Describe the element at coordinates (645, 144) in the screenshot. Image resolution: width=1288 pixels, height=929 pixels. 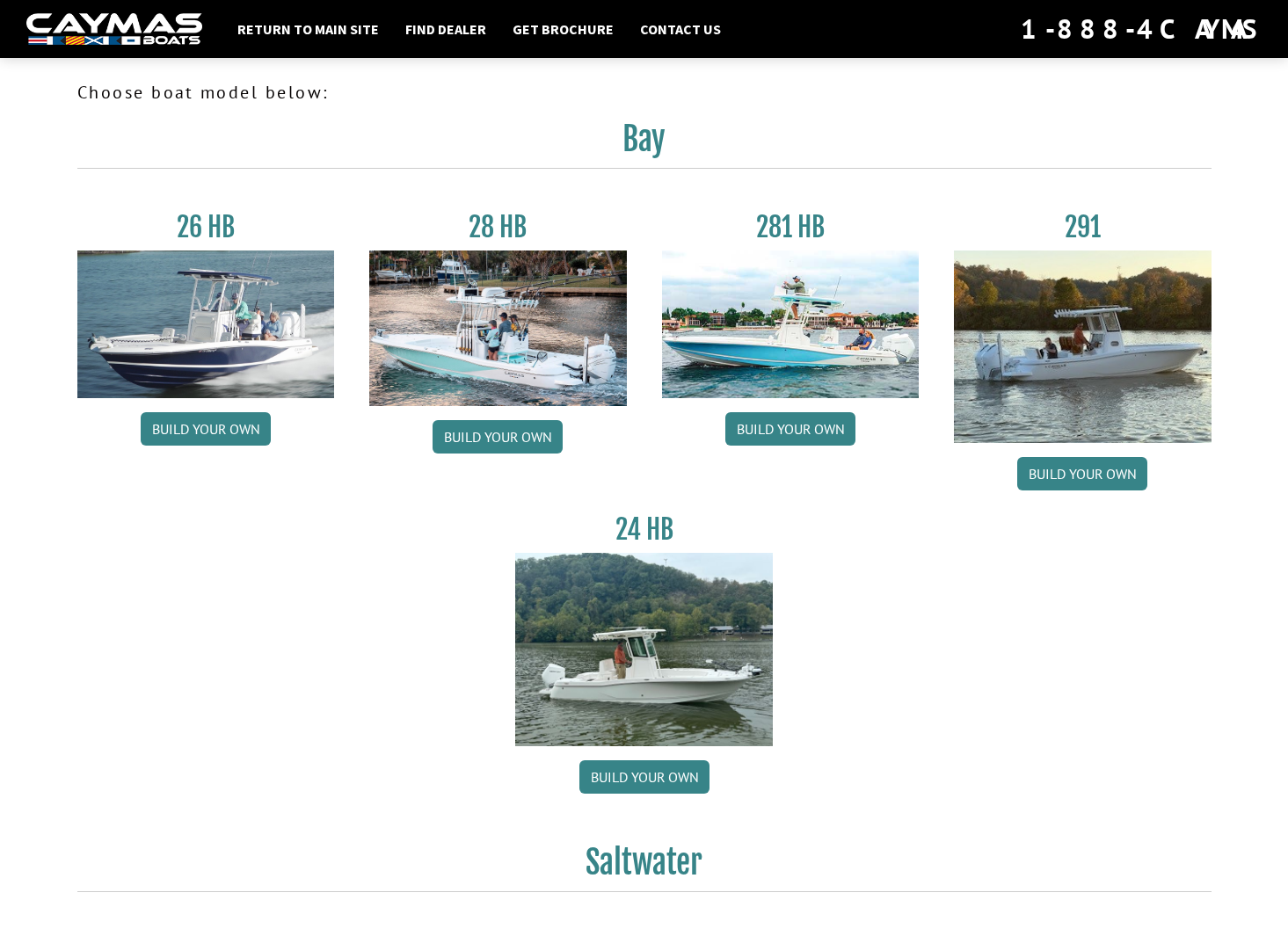
I see `h2: Bay` at that location.